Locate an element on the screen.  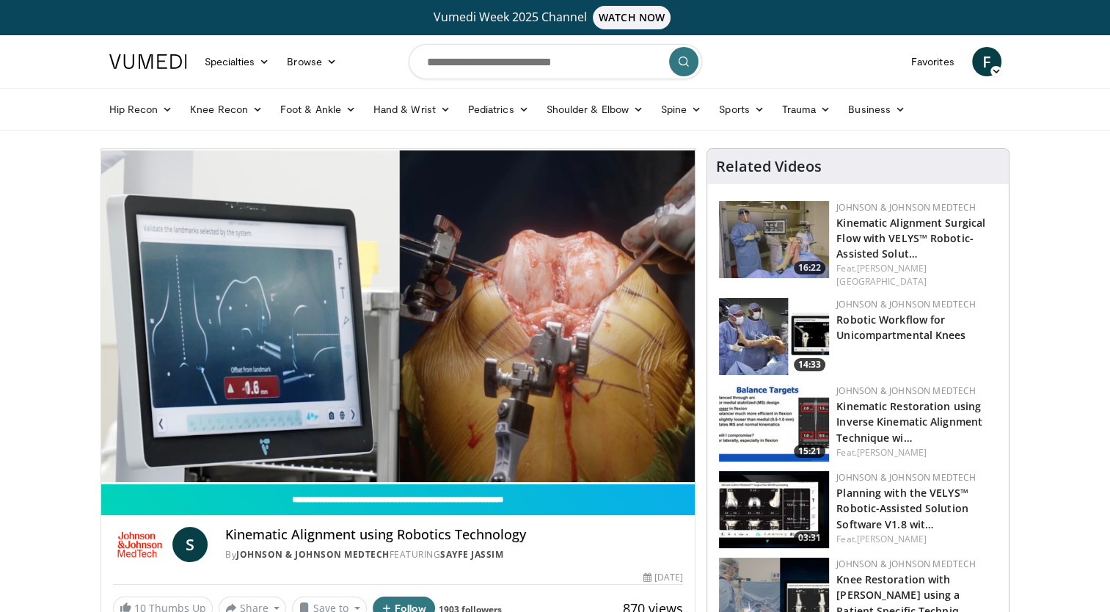
a: Pediatrics is located at coordinates (498, 109).